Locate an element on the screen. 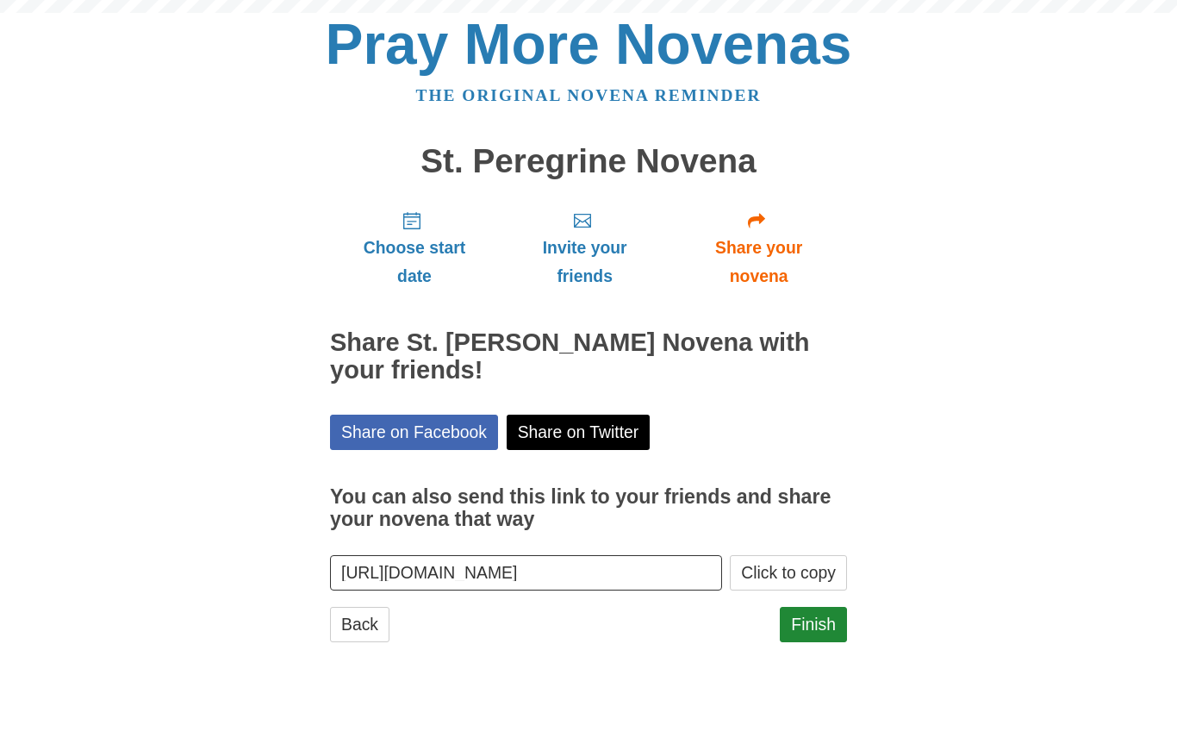  h1: St. Peregrine Novena is located at coordinates (589, 161).